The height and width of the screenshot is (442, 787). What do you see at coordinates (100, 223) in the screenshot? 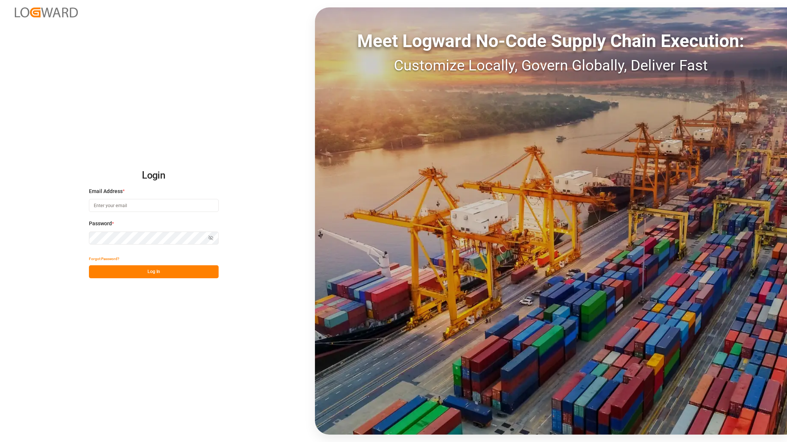
I see `span: Password` at bounding box center [100, 223].